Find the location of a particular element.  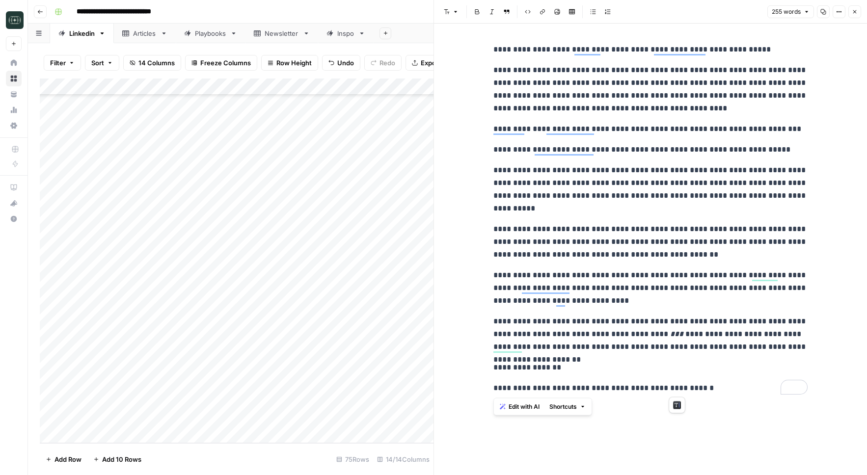

a: Playbooks is located at coordinates (211, 33).